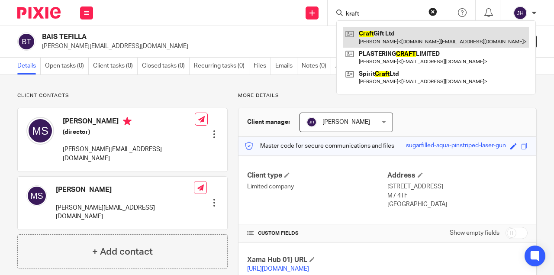  Describe the element at coordinates (67, 66) in the screenshot. I see `a: Open tasks (0)` at that location.